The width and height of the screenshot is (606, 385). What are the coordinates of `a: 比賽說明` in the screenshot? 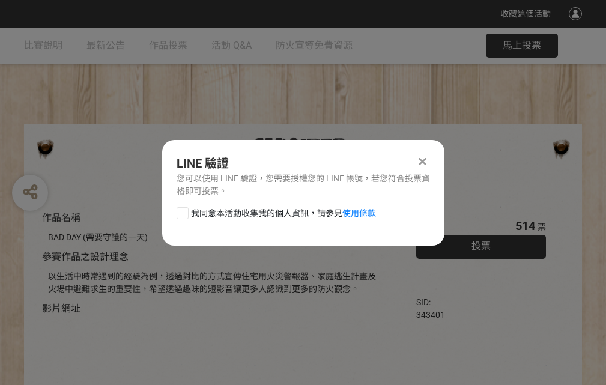 It's located at (43, 46).